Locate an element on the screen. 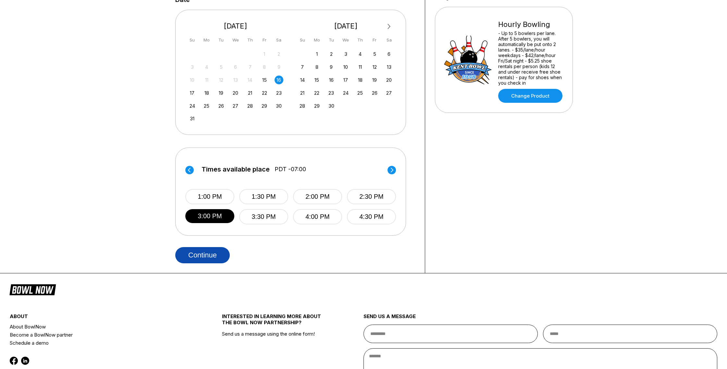 Image resolution: width=727 pixels, height=369 pixels. div: Choose Tuesday, September 23rd, 2025 is located at coordinates (331, 93).